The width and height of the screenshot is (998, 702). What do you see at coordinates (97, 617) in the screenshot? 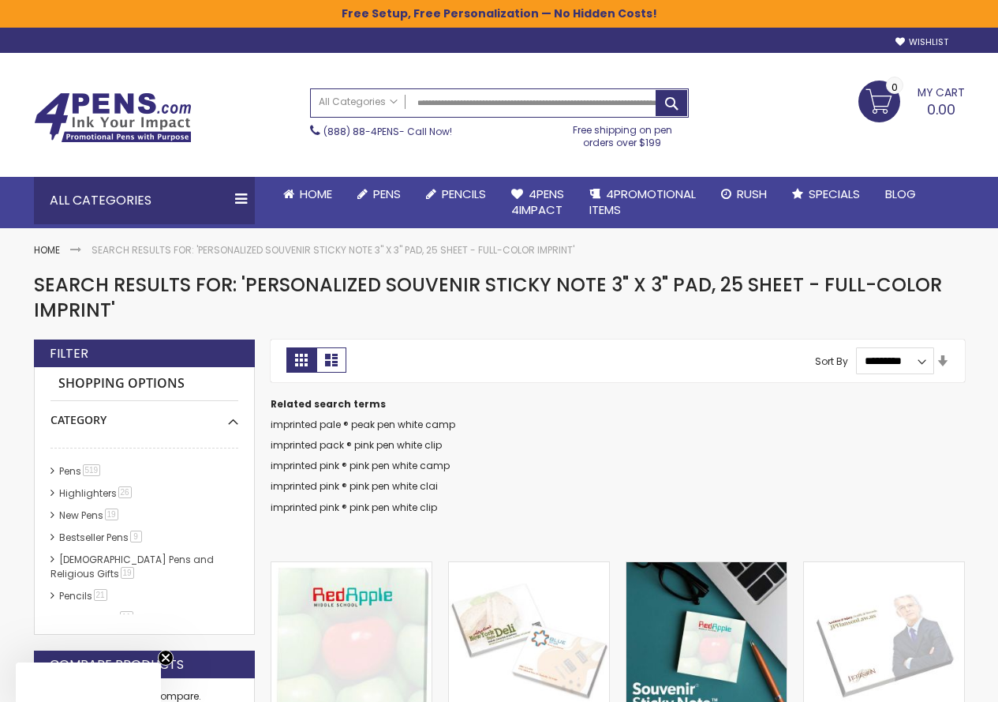
I see `a: hp-featured11` at bounding box center [97, 617].